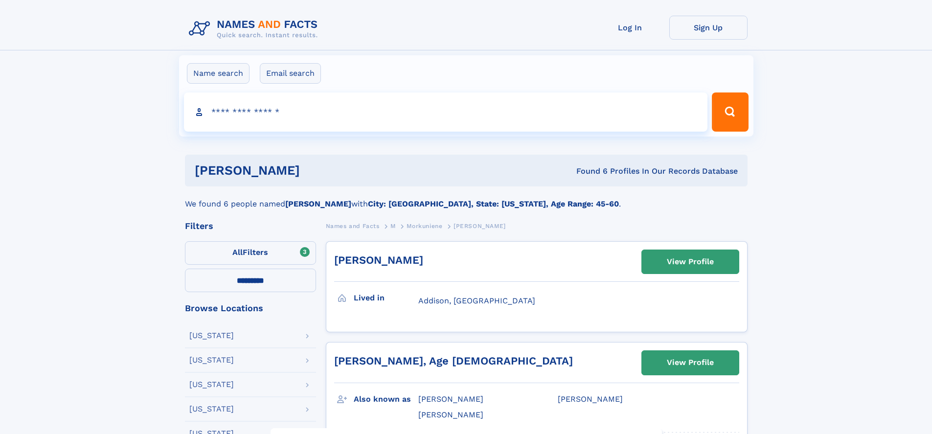 Image resolution: width=932 pixels, height=434 pixels. Describe the element at coordinates (466, 198) in the screenshot. I see `div: We found 6 people named with .` at that location.